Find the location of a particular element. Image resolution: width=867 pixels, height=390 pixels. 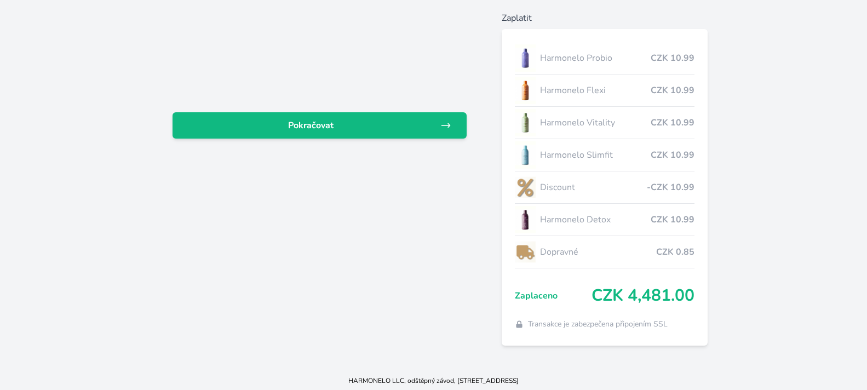

span: -CZK 10.99 is located at coordinates (670, 187).